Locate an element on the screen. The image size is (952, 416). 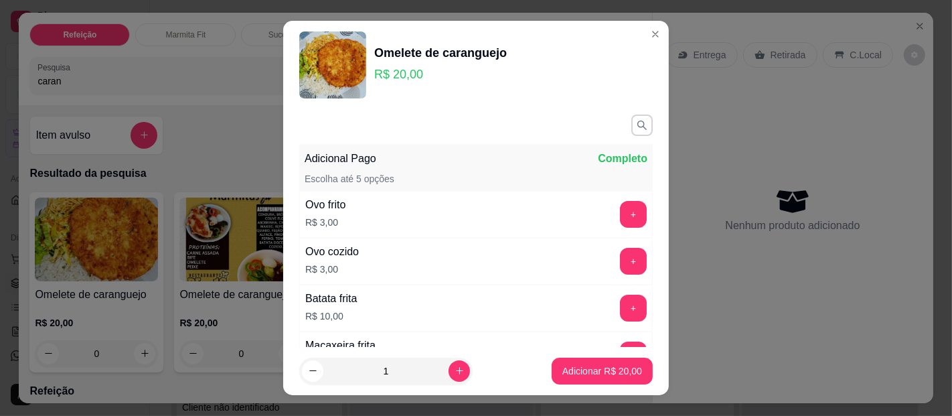
p: R$ 10,00 is located at coordinates (331, 316).